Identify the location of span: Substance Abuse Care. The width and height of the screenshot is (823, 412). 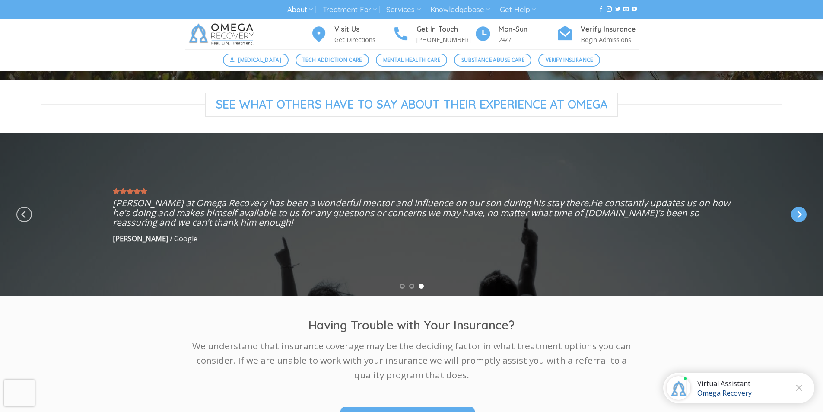
(493, 60).